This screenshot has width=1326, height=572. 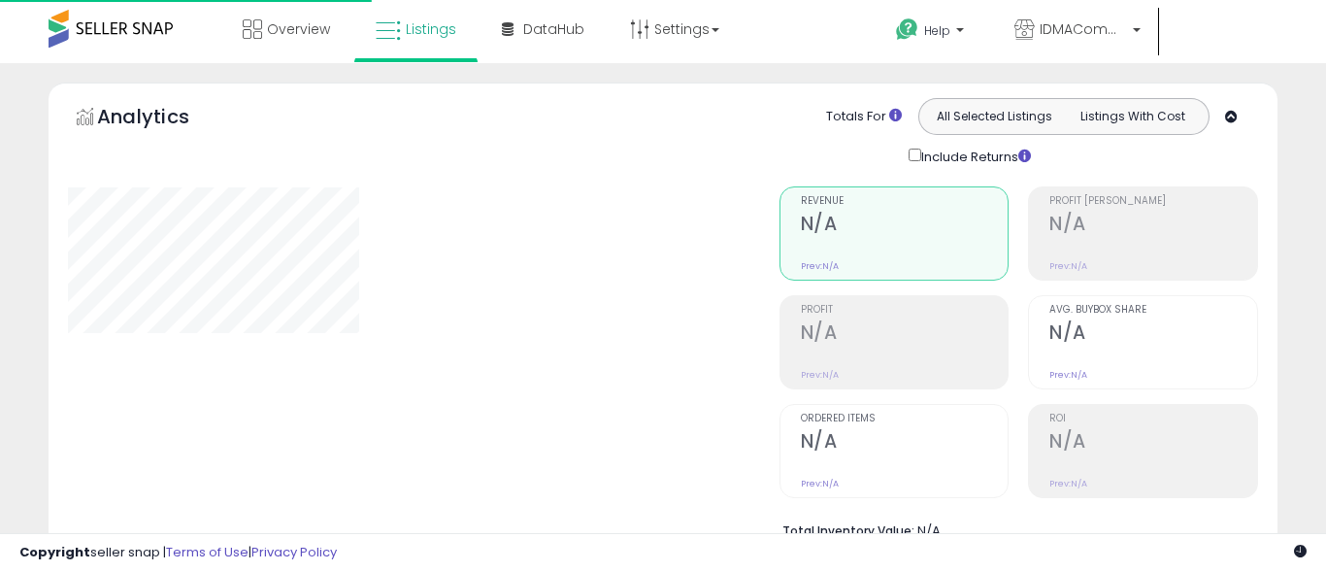 What do you see at coordinates (864, 116) in the screenshot?
I see `div: Totals For` at bounding box center [864, 116].